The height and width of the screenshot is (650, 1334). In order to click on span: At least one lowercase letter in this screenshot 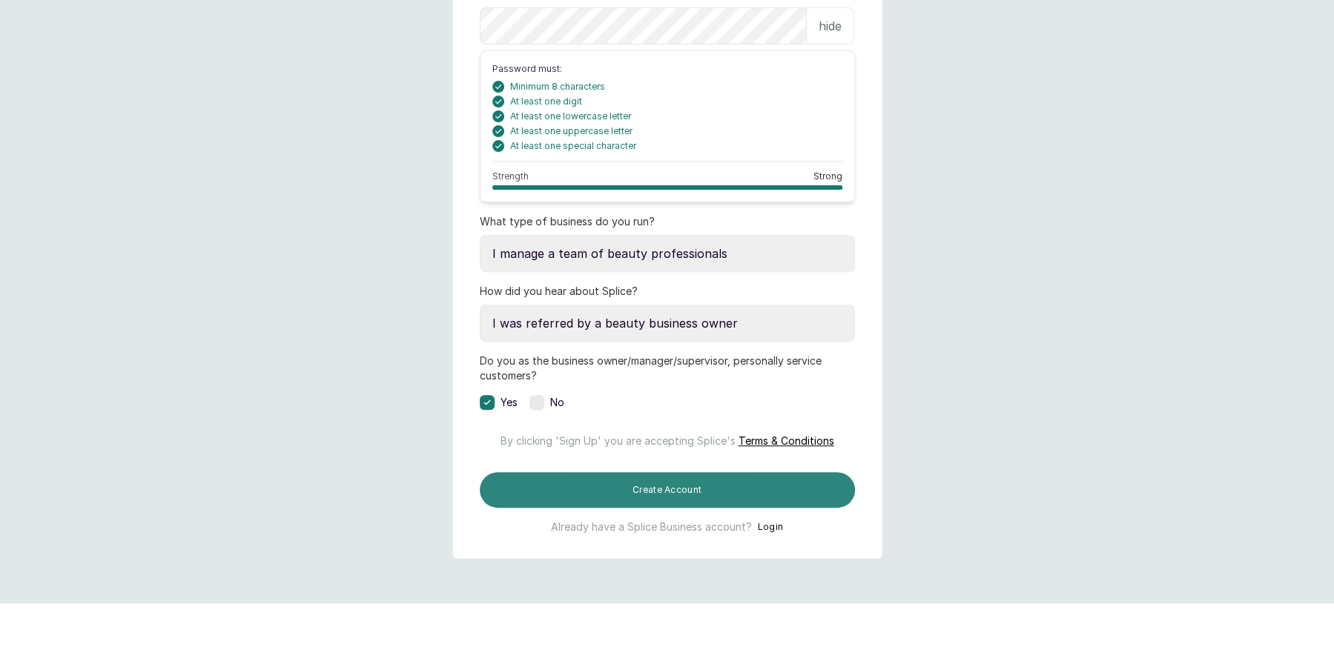, I will do `click(570, 116)`.